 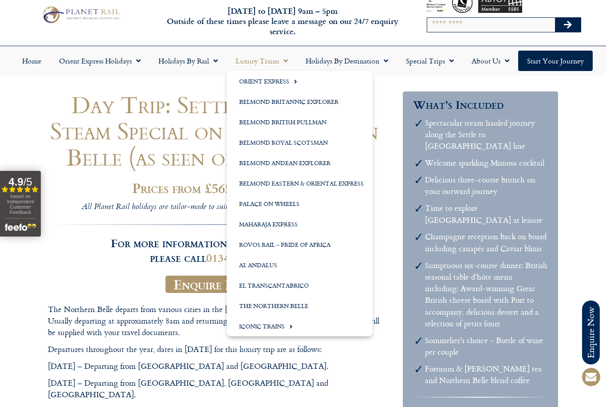 What do you see at coordinates (300, 204) in the screenshot?
I see `ul: Luxury Trains` at bounding box center [300, 204].